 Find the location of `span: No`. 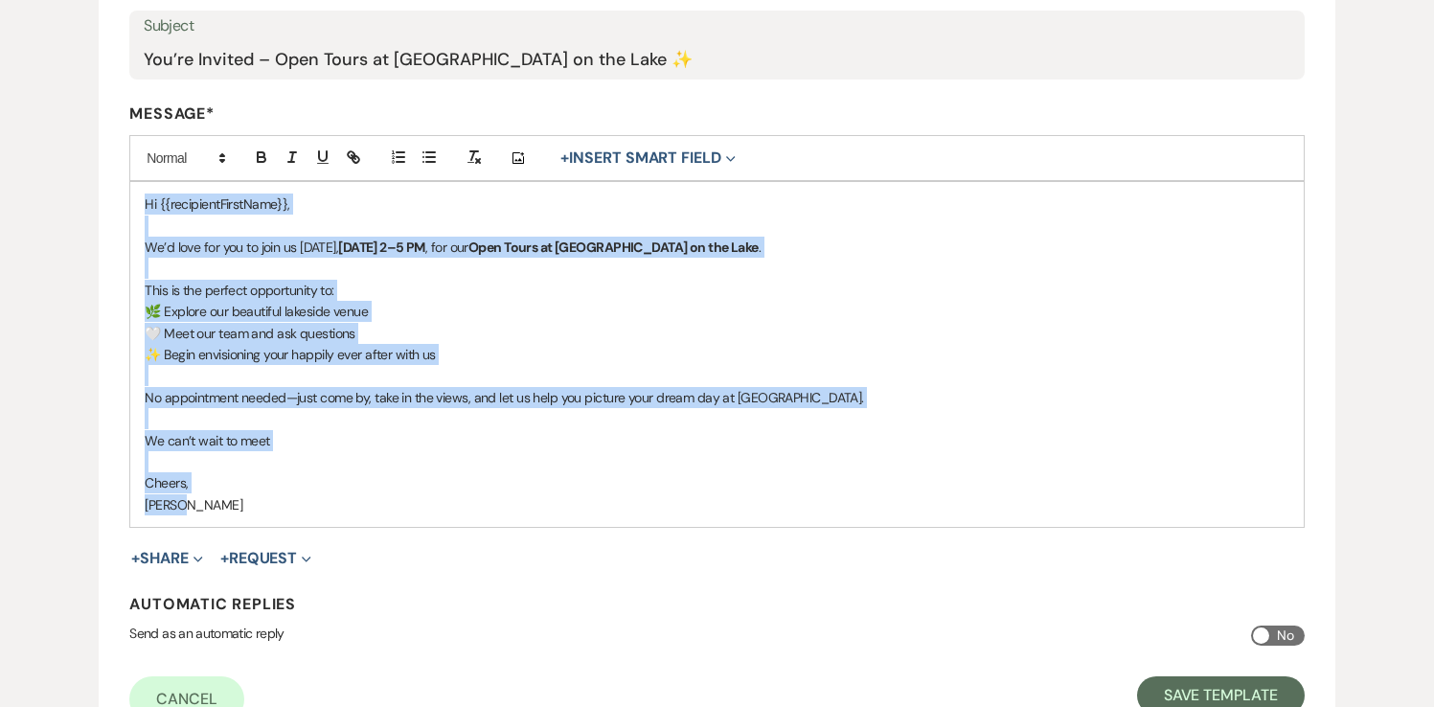

span: No is located at coordinates (1284, 635).